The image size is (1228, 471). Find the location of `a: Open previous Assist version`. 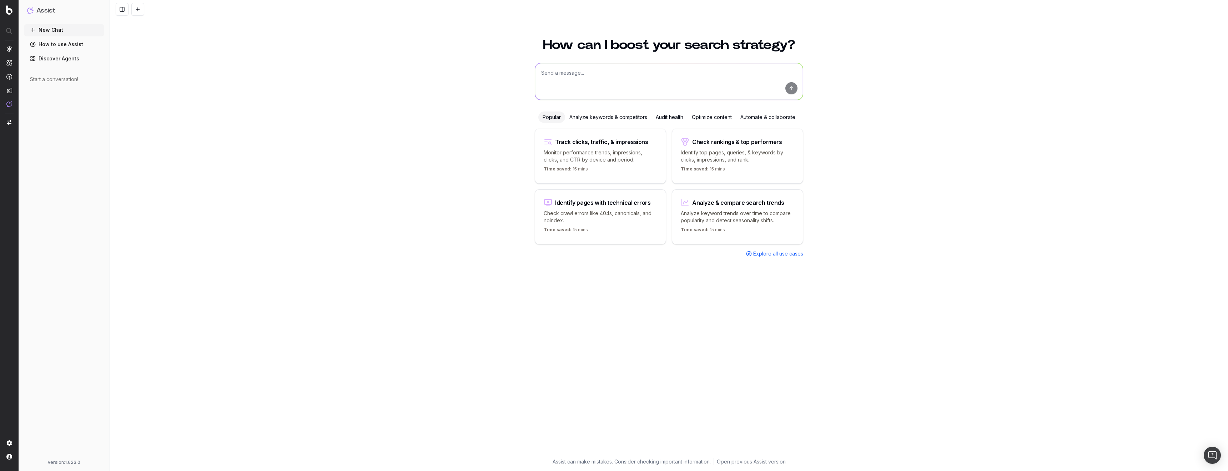

a: Open previous Assist version is located at coordinates (751, 461).